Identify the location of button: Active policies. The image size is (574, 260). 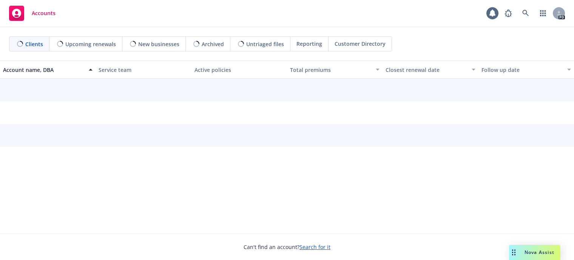
(239, 70).